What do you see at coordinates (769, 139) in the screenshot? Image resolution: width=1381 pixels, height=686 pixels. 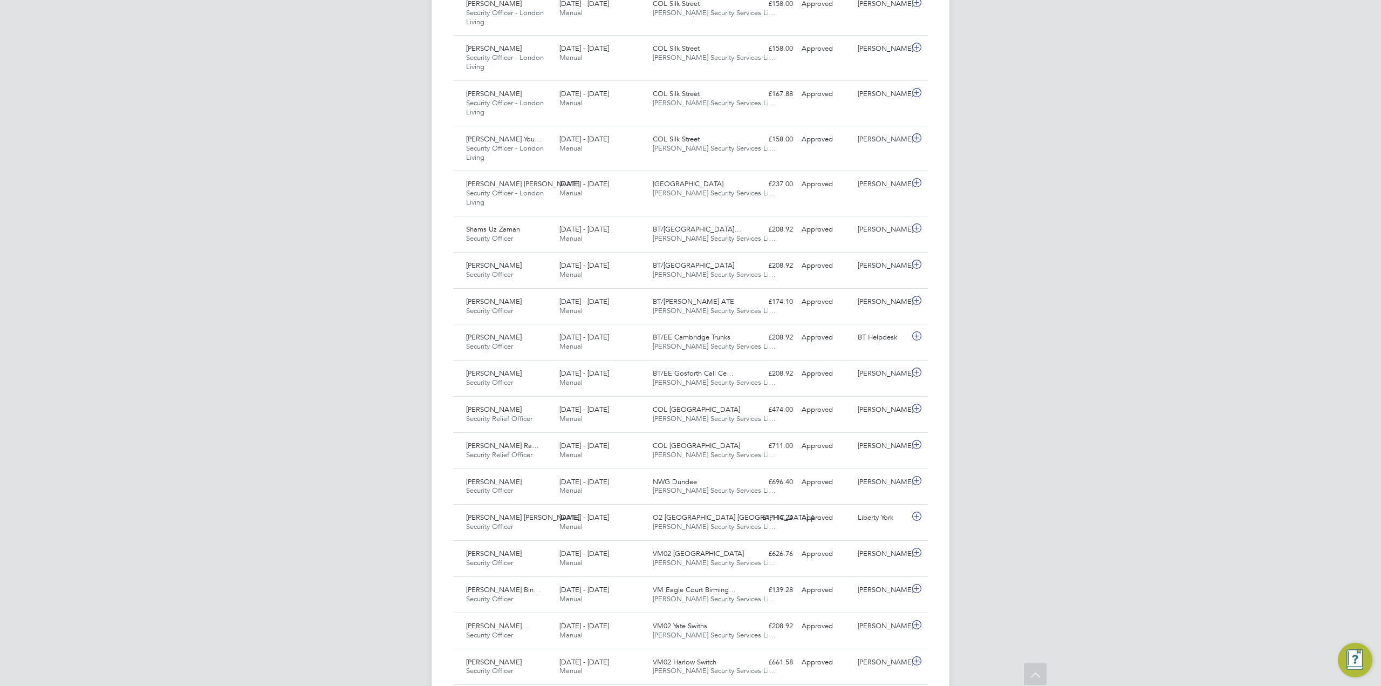 I see `div: £158.00` at bounding box center [769, 139].